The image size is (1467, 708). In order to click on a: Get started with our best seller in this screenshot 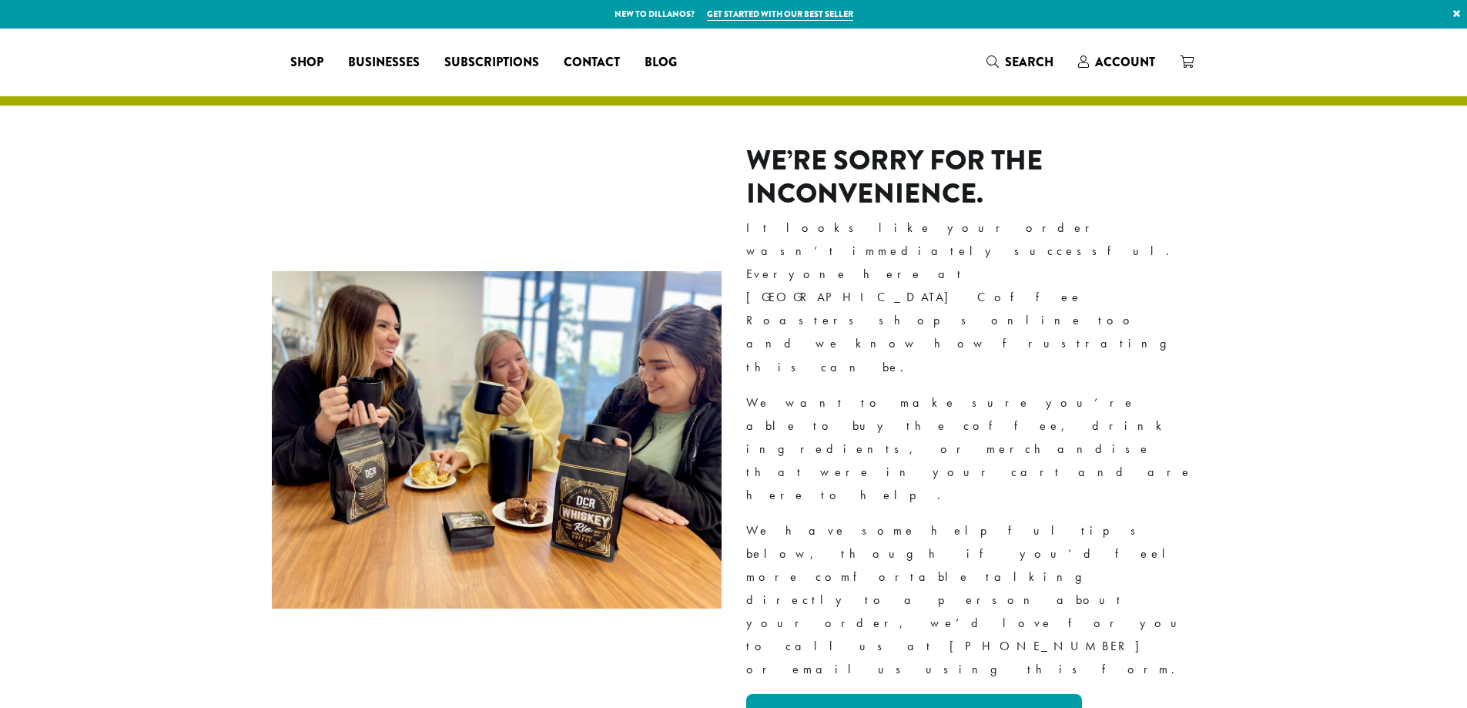, I will do `click(780, 14)`.